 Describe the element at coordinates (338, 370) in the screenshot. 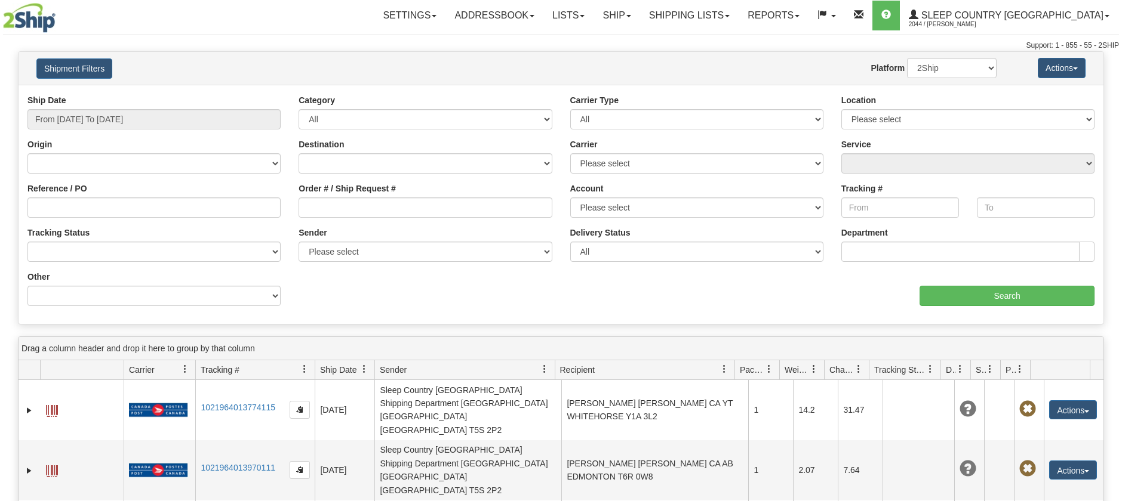

I see `span: Ship Date` at that location.